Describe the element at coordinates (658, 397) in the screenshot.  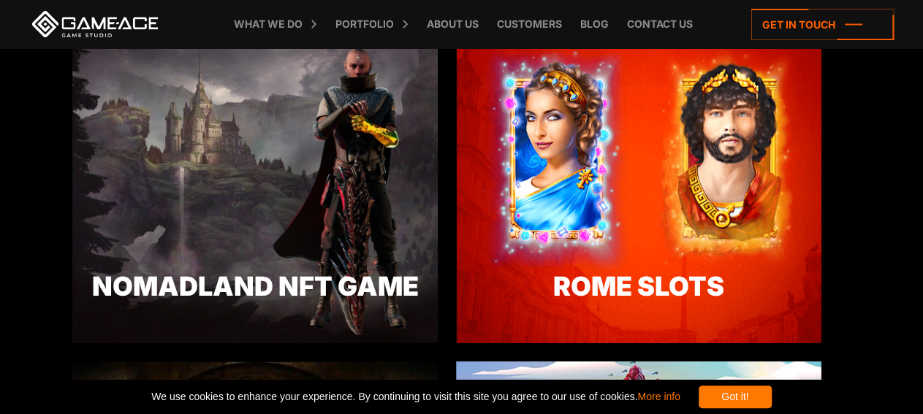
I see `a: More info` at that location.